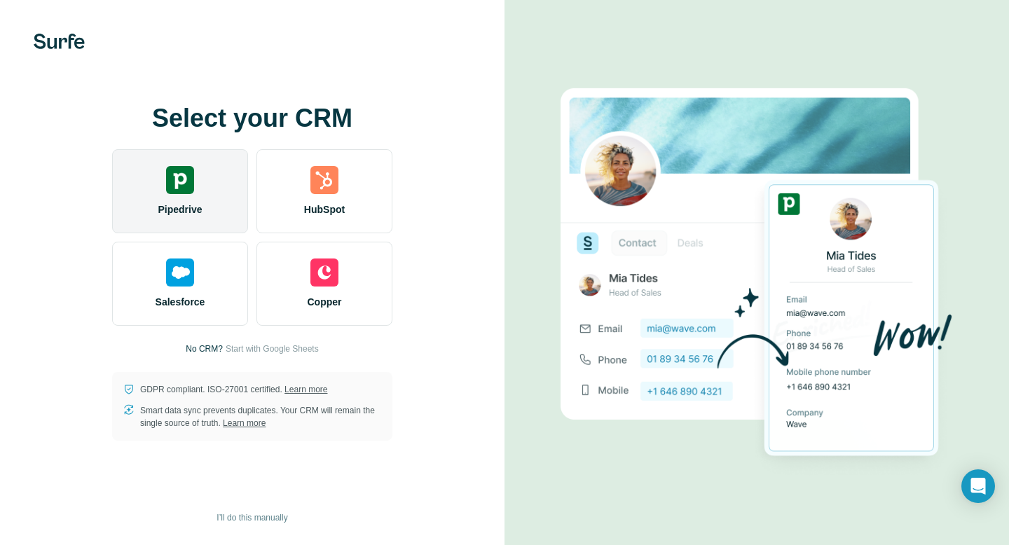  What do you see at coordinates (251, 518) in the screenshot?
I see `button: I’ll do this manually` at bounding box center [251, 518].